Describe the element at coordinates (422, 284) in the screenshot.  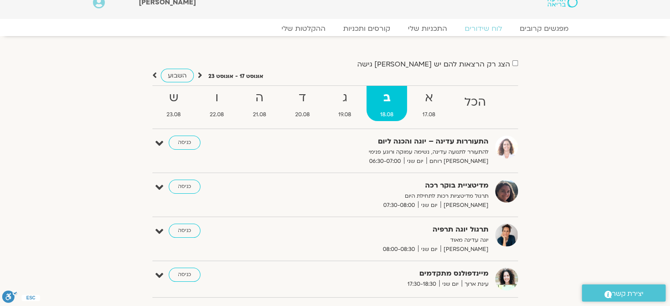
I see `span: 17:30-18:30` at that location.